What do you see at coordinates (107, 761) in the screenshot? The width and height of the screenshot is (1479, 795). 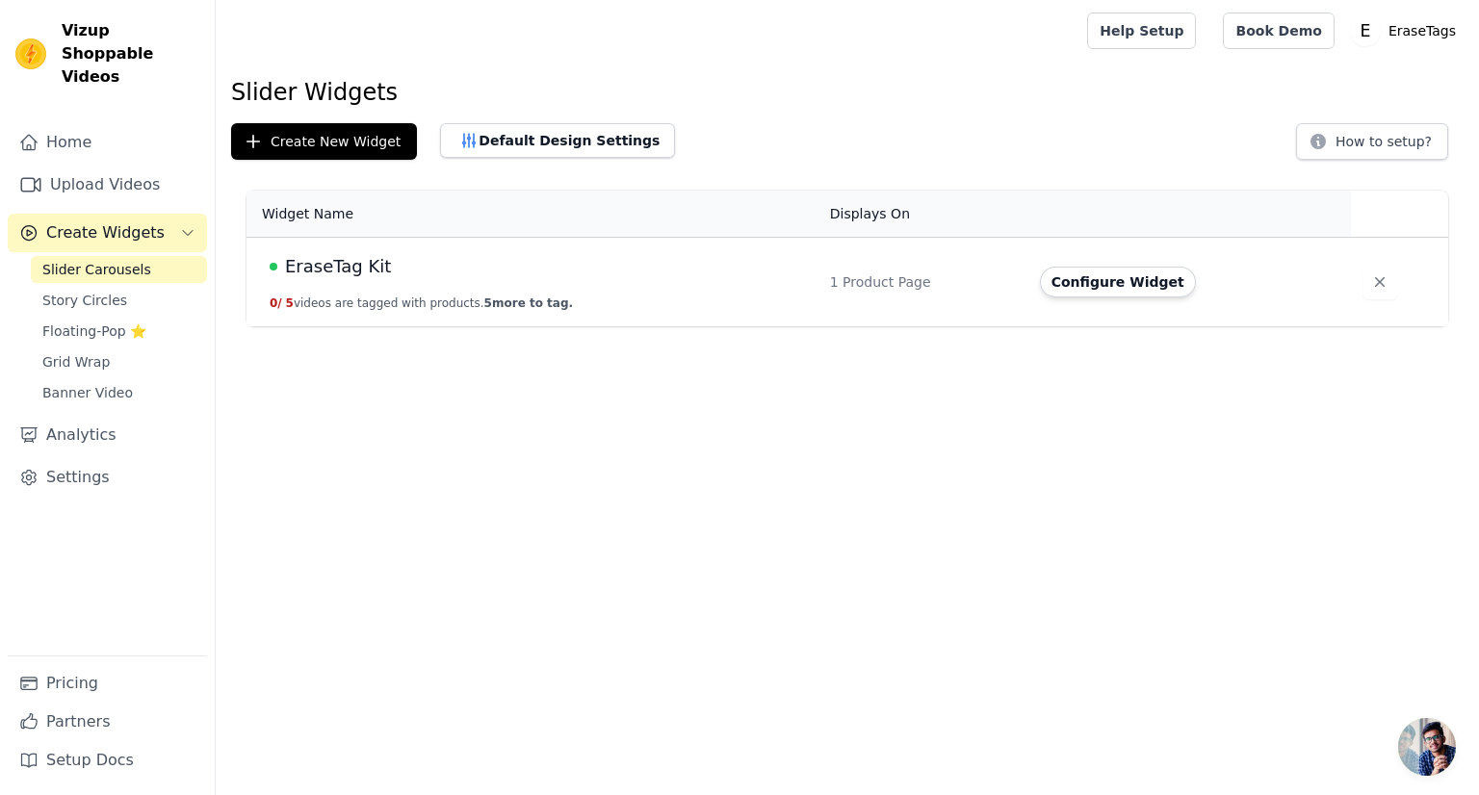 I see `a: Setup Docs` at bounding box center [107, 761].